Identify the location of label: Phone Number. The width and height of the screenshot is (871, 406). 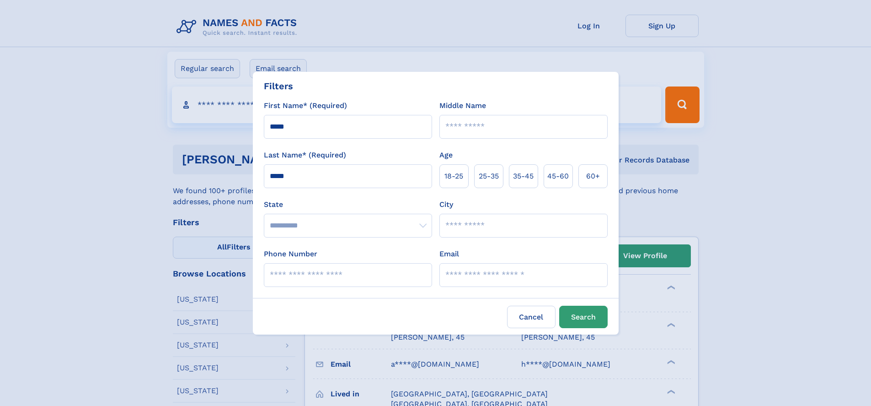
(290, 254).